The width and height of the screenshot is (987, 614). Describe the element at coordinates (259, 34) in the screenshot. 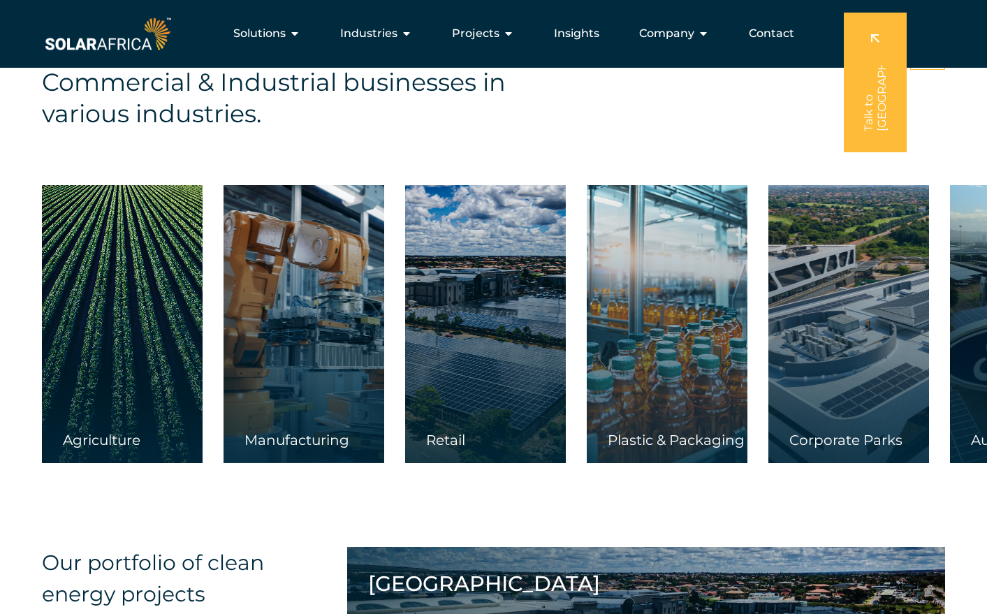

I see `span: Solutions` at that location.